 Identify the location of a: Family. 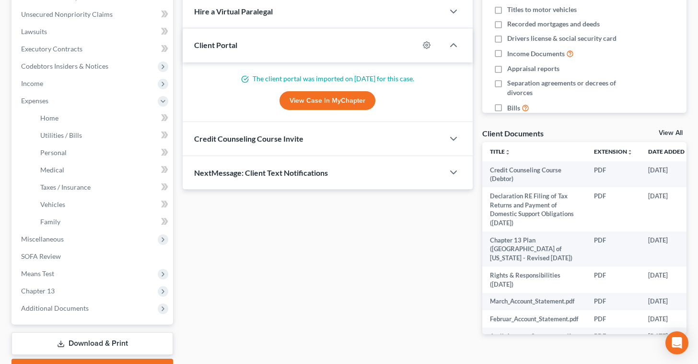
(103, 222).